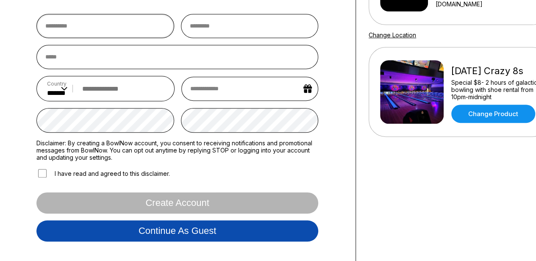  What do you see at coordinates (494, 114) in the screenshot?
I see `a: Change Product` at bounding box center [494, 114].